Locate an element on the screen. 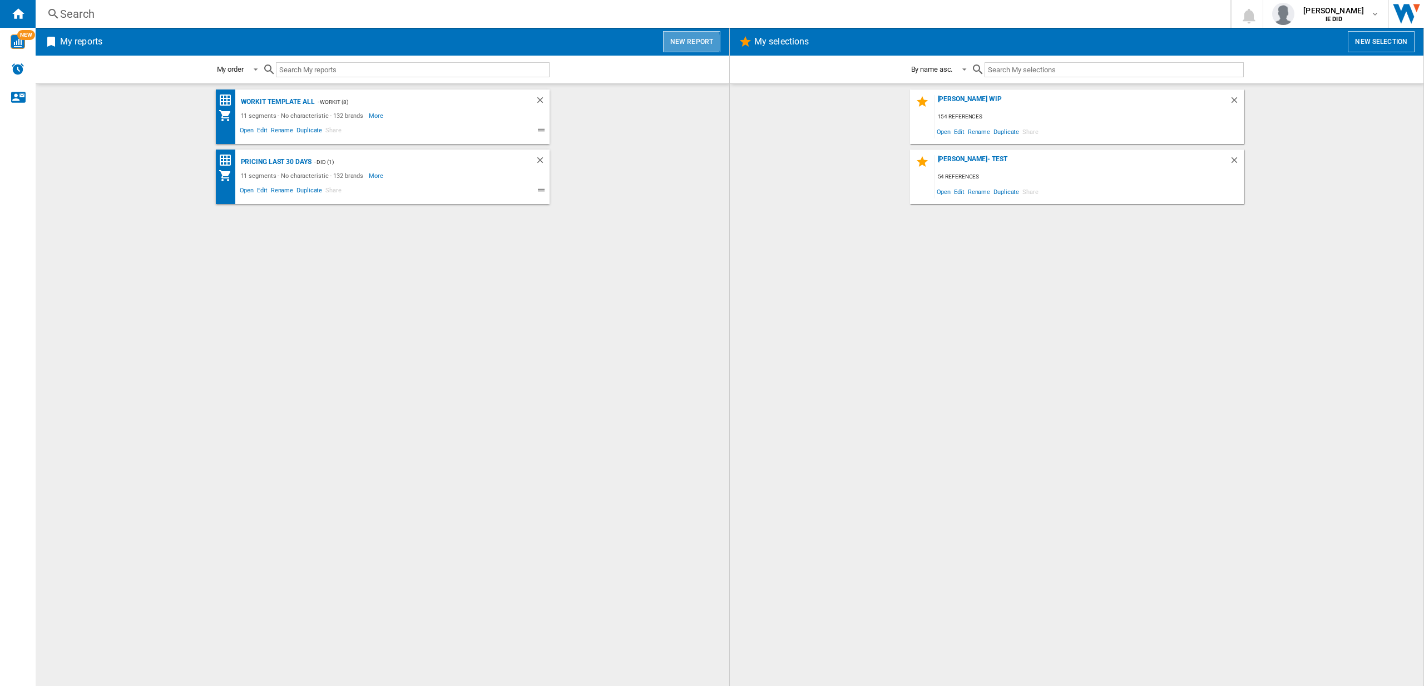 The image size is (1424, 686). img: profile.jpg is located at coordinates (1283, 14).